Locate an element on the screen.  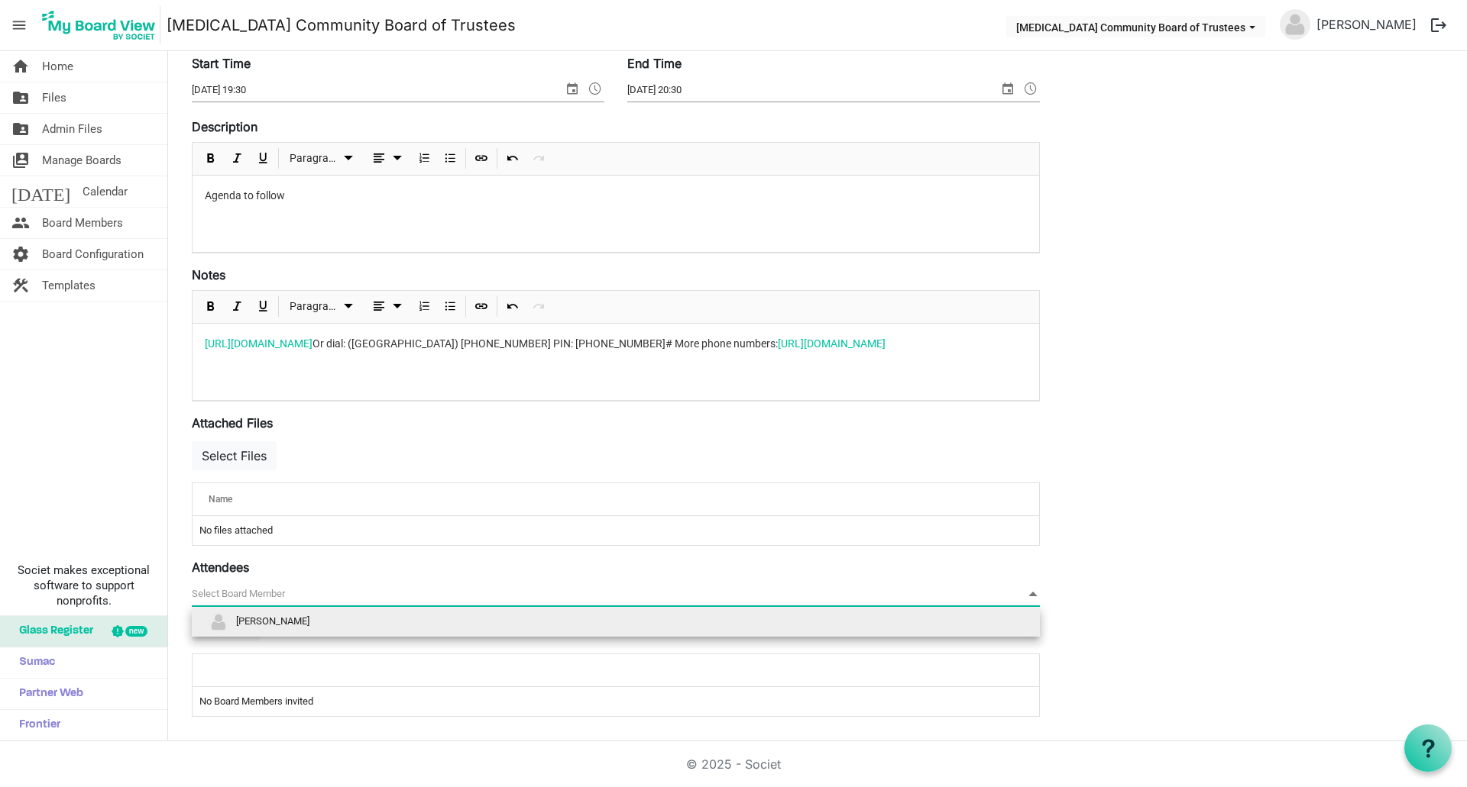
label: Attendees is located at coordinates (220, 568).